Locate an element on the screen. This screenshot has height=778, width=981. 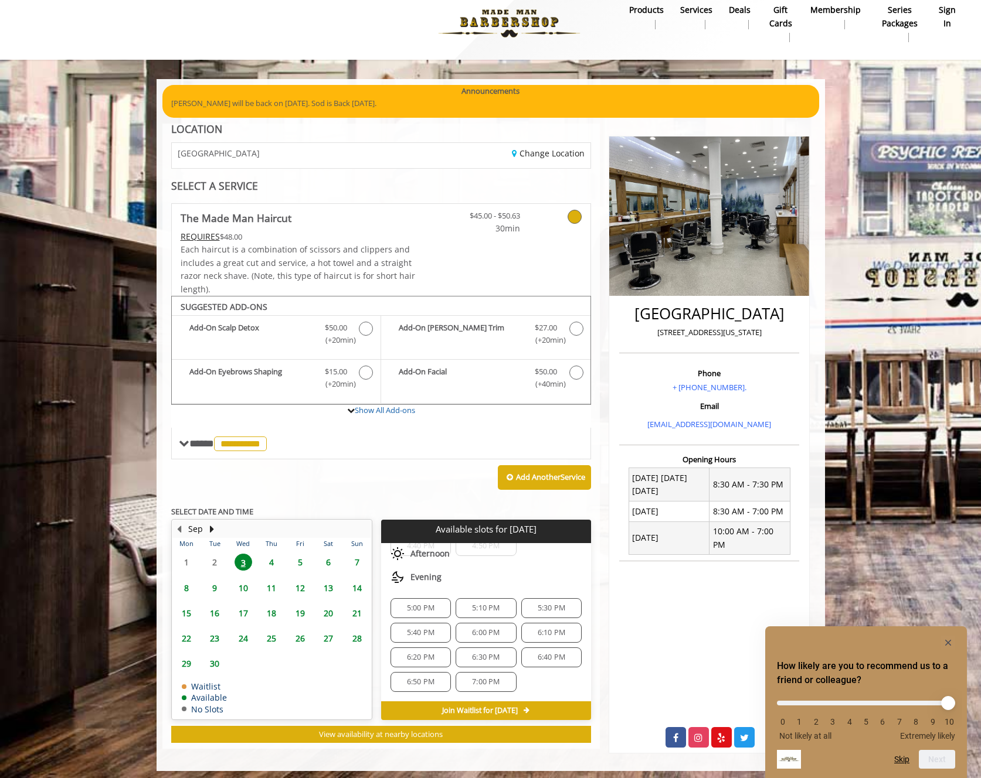
span: 21 is located at coordinates (357, 613).